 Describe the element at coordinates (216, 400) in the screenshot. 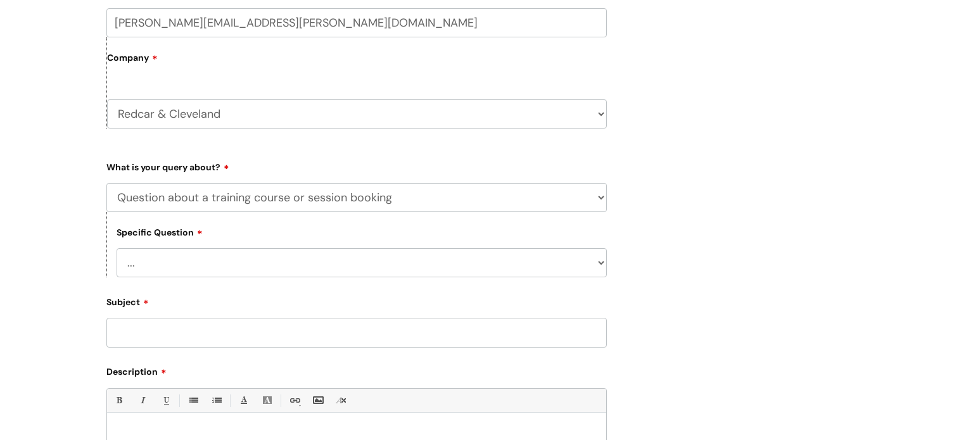

I see `a: 1. Ordered List (Ctrl-Shift-8)` at that location.